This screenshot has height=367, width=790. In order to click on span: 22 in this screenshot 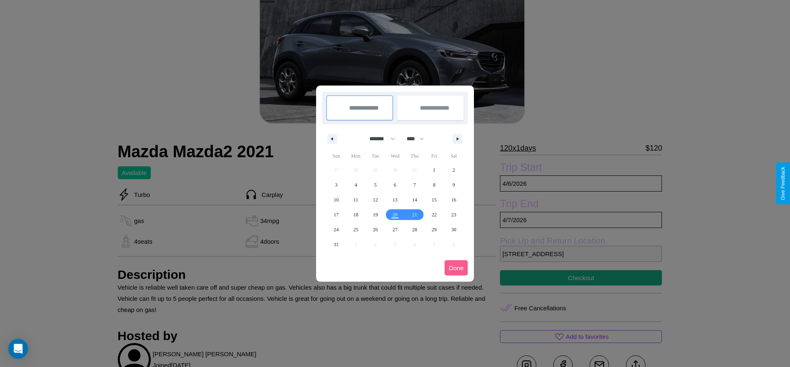, I will do `click(434, 214)`.